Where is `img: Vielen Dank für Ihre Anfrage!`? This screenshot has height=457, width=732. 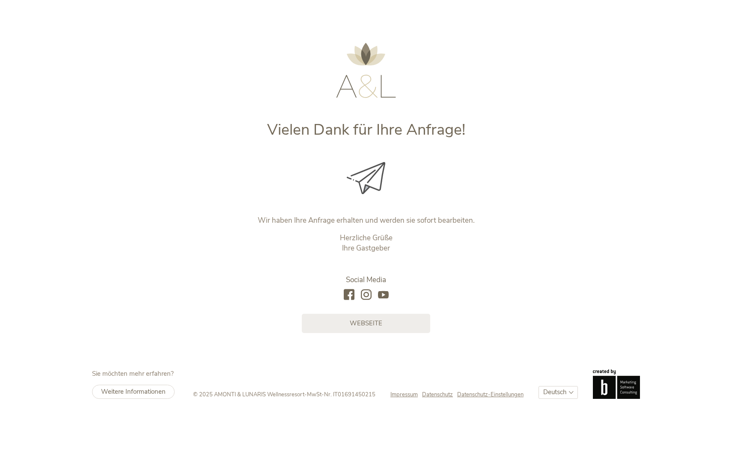
img: Vielen Dank für Ihre Anfrage! is located at coordinates (366, 178).